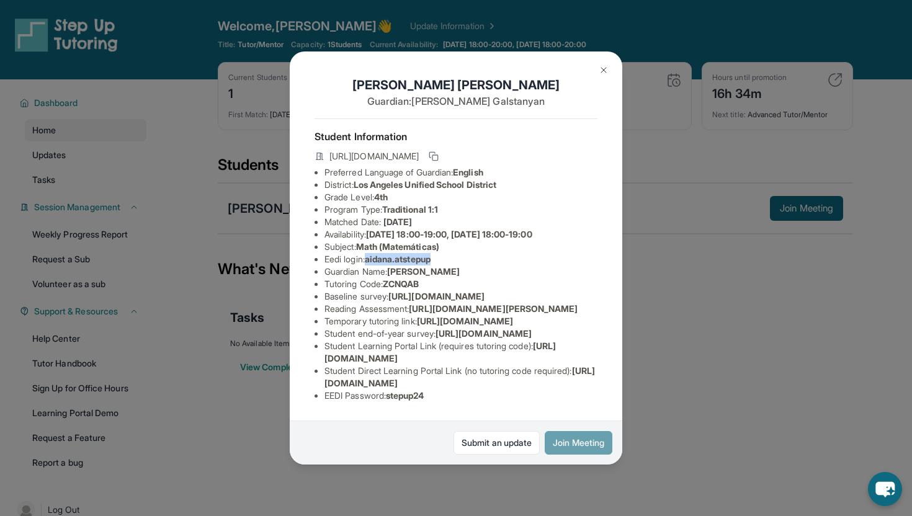 This screenshot has width=912, height=516. Describe the element at coordinates (461, 222) in the screenshot. I see `li: Matched Date:` at that location.